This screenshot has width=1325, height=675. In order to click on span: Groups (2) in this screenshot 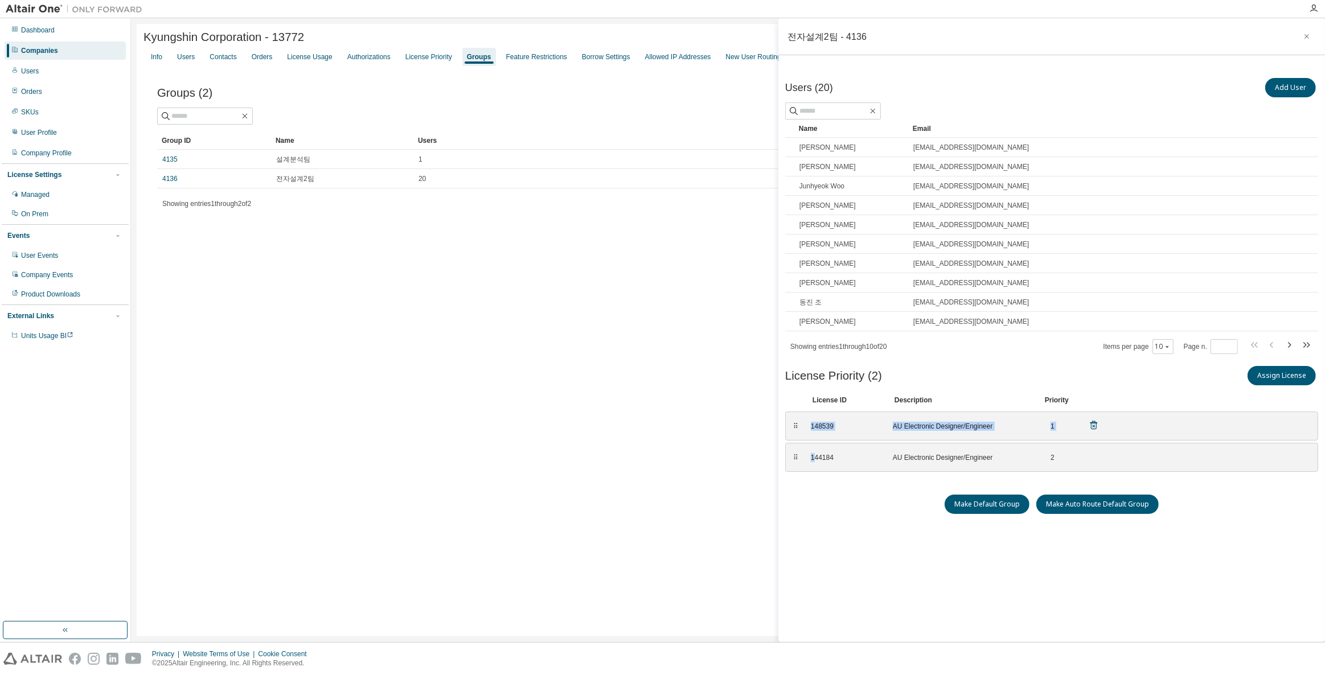, I will do `click(184, 93)`.